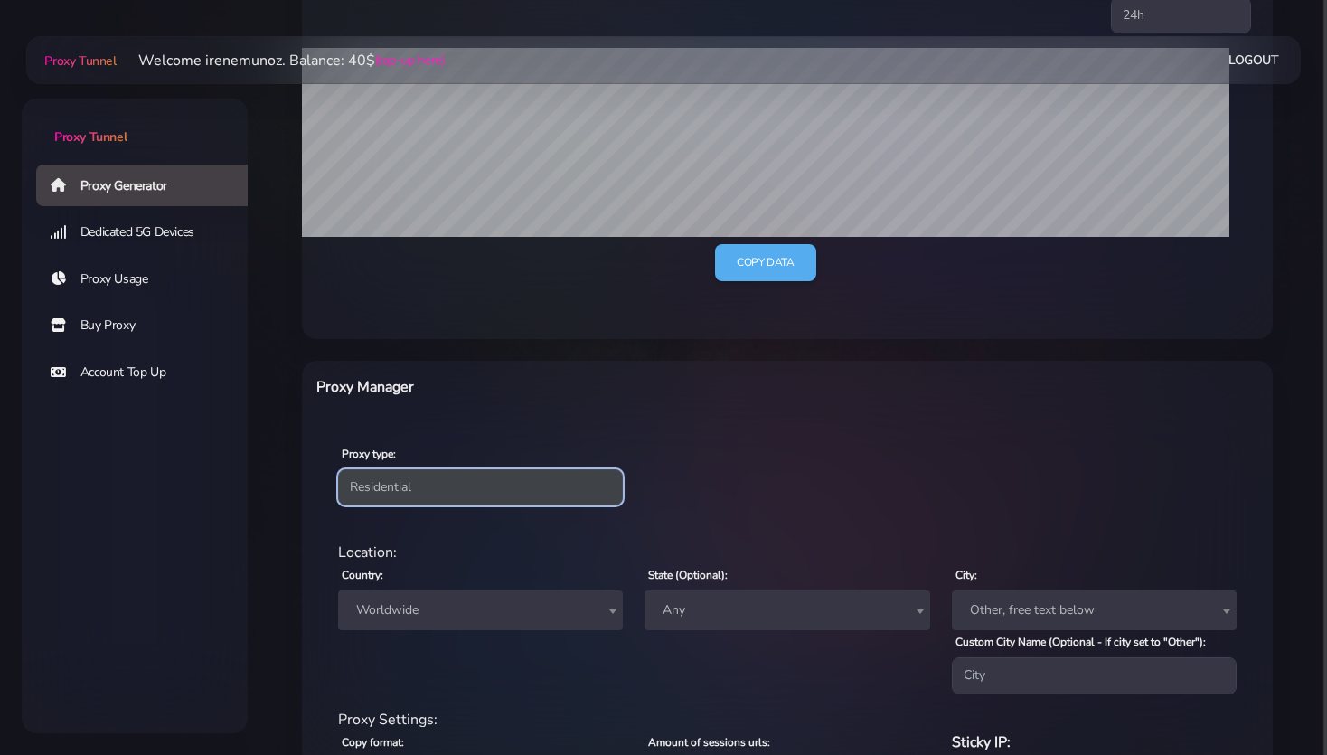 The image size is (1327, 755). I want to click on input: City, so click(1094, 675).